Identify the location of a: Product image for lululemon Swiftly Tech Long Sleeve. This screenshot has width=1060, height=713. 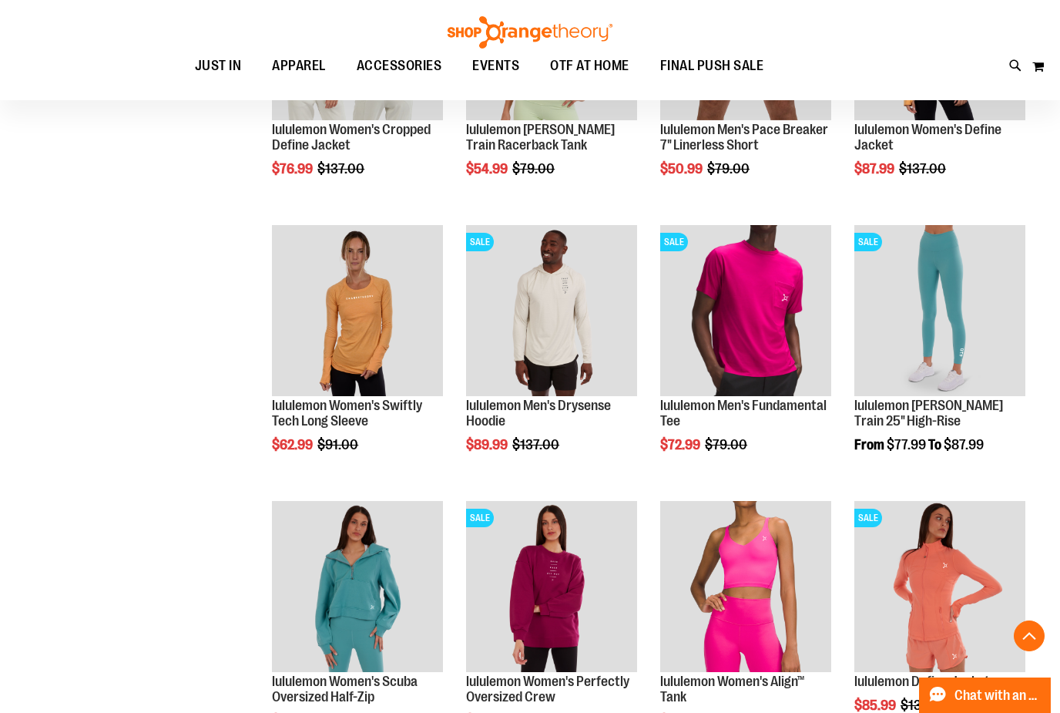
(357, 311).